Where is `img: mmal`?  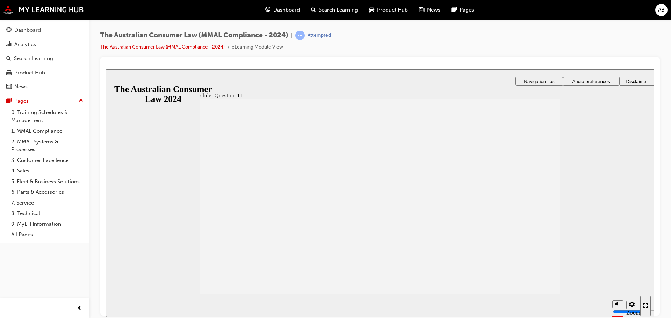 img: mmal is located at coordinates (44, 10).